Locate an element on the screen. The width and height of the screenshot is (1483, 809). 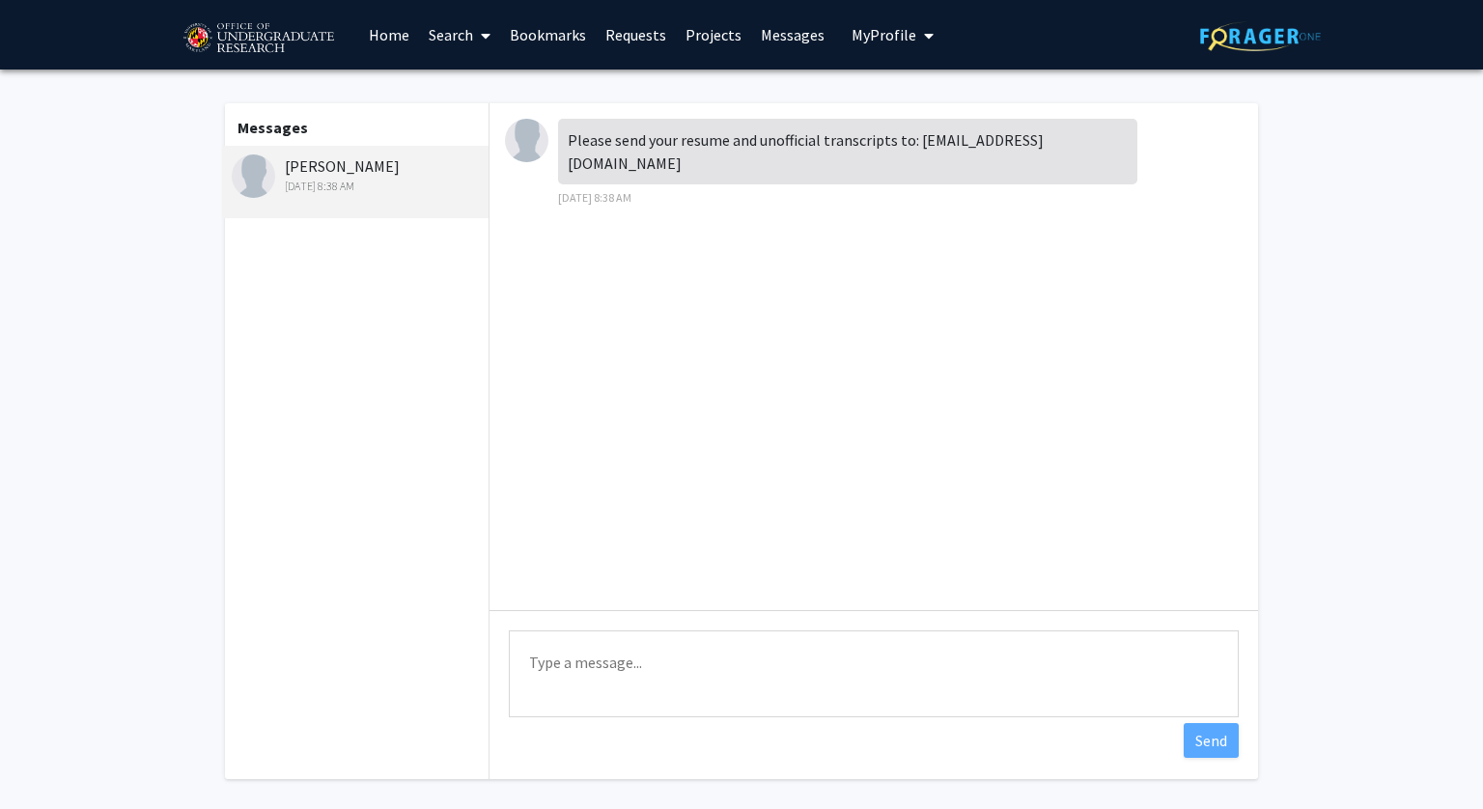
span: My Profile is located at coordinates (884, 35).